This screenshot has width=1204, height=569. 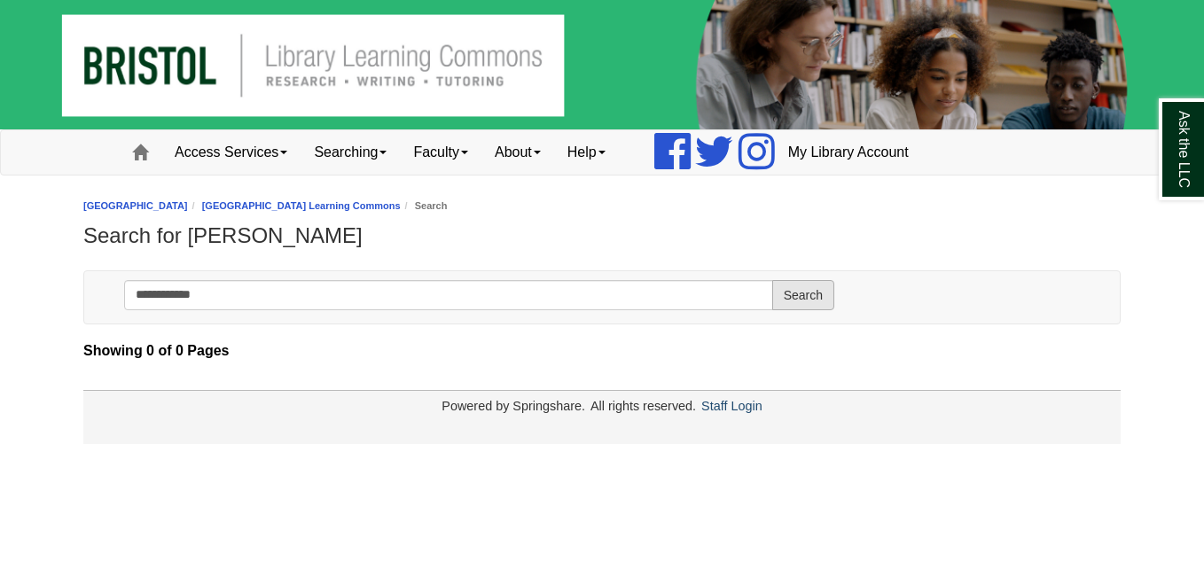 What do you see at coordinates (643, 406) in the screenshot?
I see `div: All rights reserved.` at bounding box center [643, 406].